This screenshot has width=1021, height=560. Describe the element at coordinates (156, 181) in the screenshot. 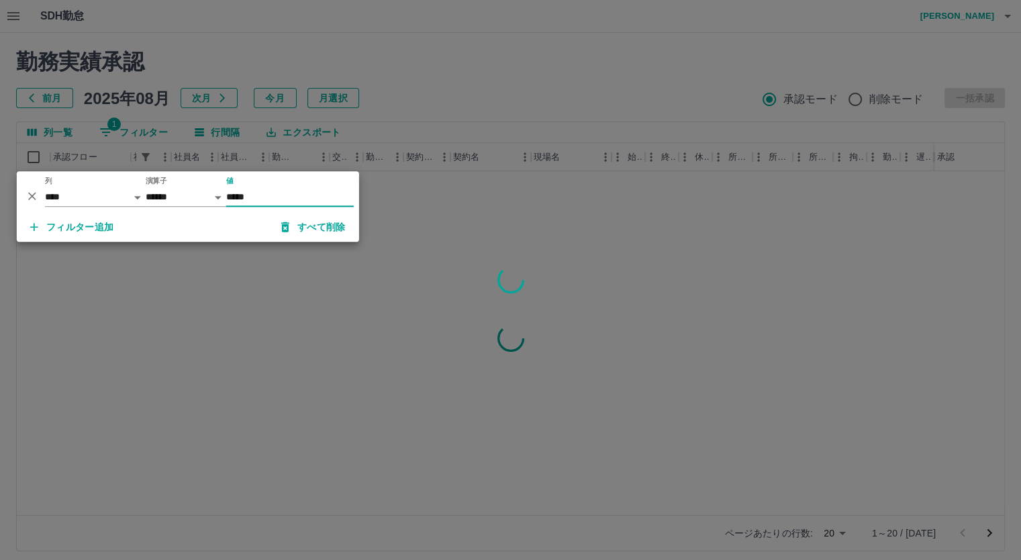

I see `label: 演算子` at that location.